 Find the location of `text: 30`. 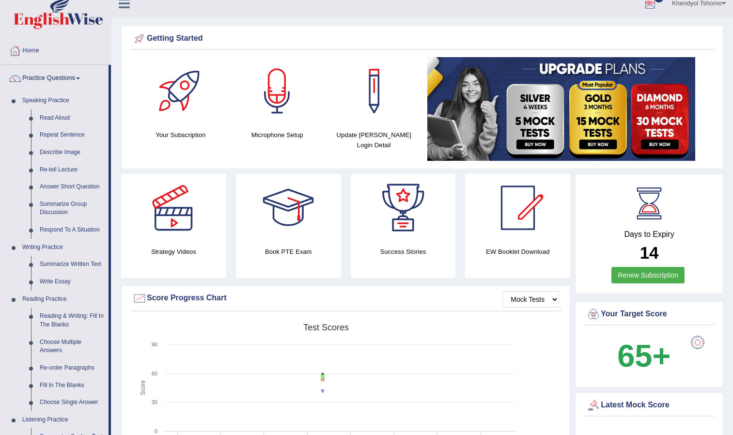

text: 30 is located at coordinates (155, 402).